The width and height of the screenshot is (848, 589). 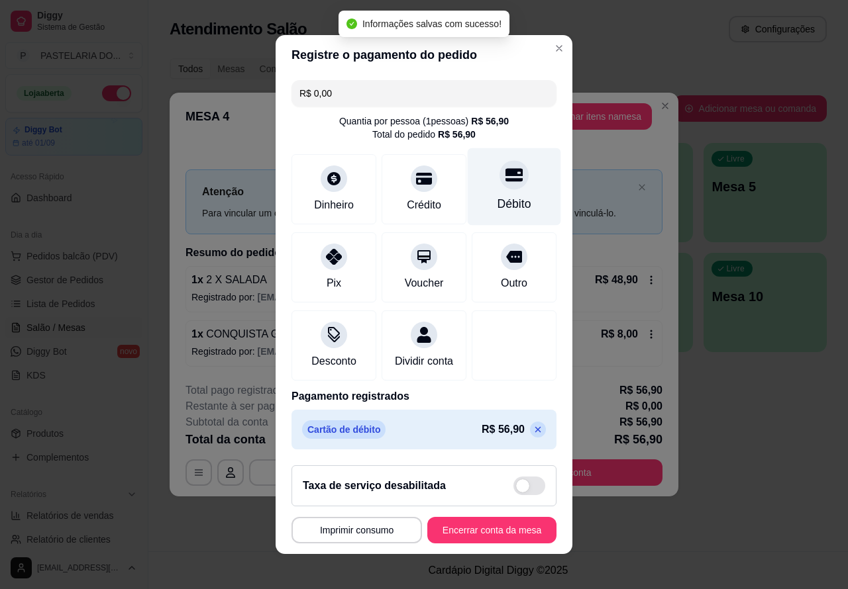 What do you see at coordinates (424, 93) in the screenshot?
I see `input: Ex.: hambúrguer de cordeiro` at bounding box center [424, 93].